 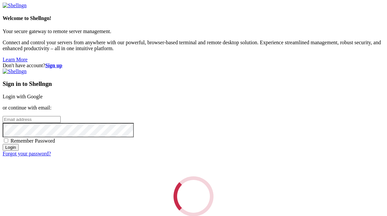 What do you see at coordinates (23, 97) in the screenshot?
I see `a: Login with Google` at bounding box center [23, 97].